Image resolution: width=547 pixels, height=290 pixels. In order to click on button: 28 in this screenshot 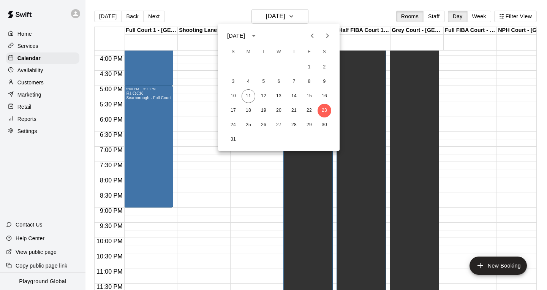, I will do `click(294, 125)`.